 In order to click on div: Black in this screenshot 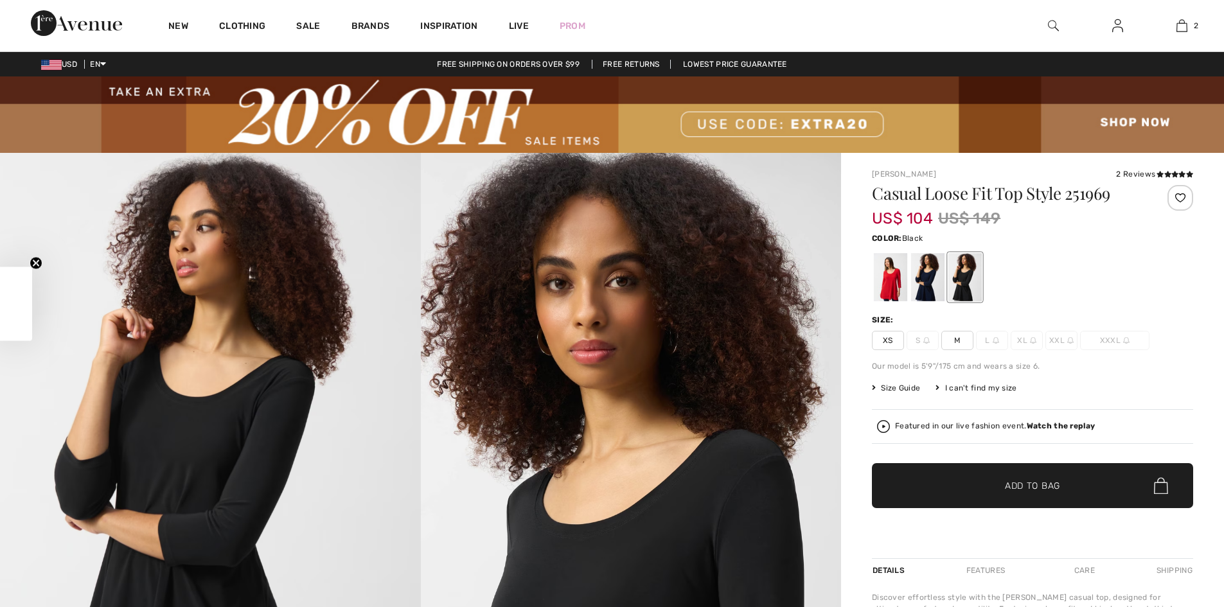, I will do `click(965, 277)`.